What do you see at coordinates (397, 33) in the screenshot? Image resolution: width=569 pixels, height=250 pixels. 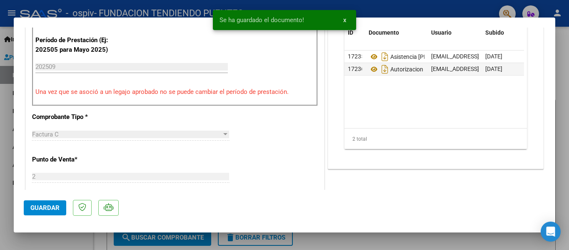 I see `datatable-header-cell: Documento` at bounding box center [397, 33].